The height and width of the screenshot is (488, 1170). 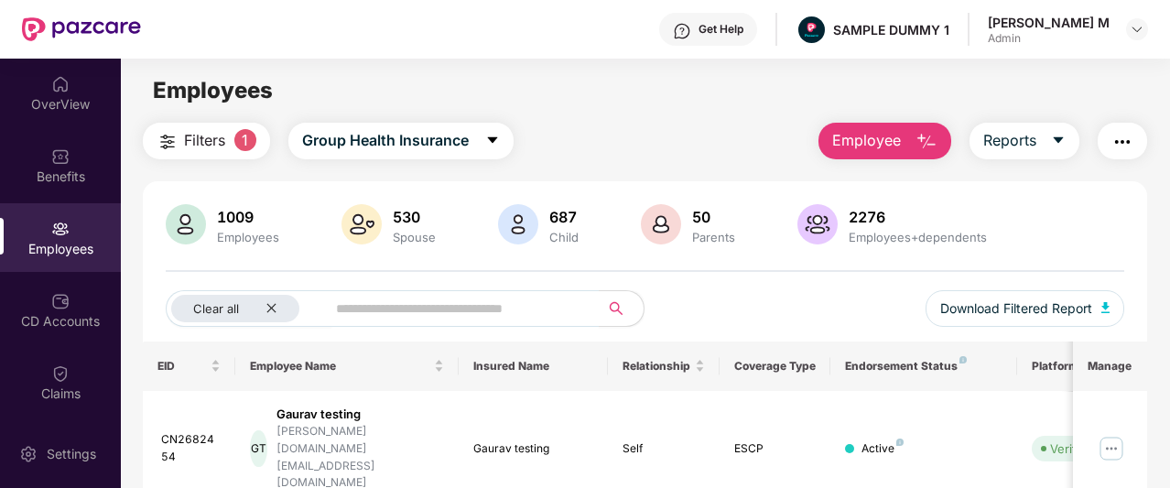 What do you see at coordinates (82, 29) in the screenshot?
I see `img: New Pazcare Logo` at bounding box center [82, 29].